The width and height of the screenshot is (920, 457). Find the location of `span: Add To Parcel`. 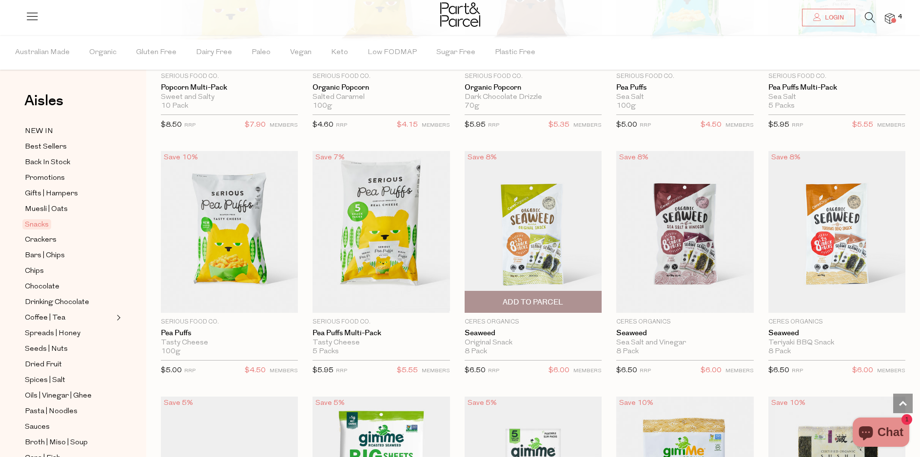

span: Add To Parcel is located at coordinates (533, 302).